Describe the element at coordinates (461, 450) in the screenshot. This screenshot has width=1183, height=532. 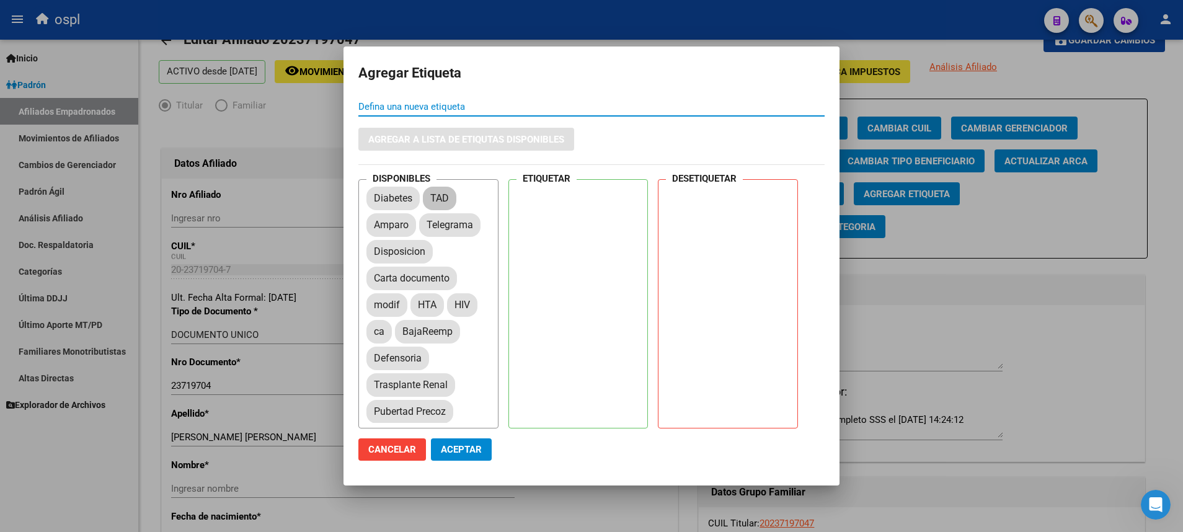
I see `span: Aceptar` at that location.